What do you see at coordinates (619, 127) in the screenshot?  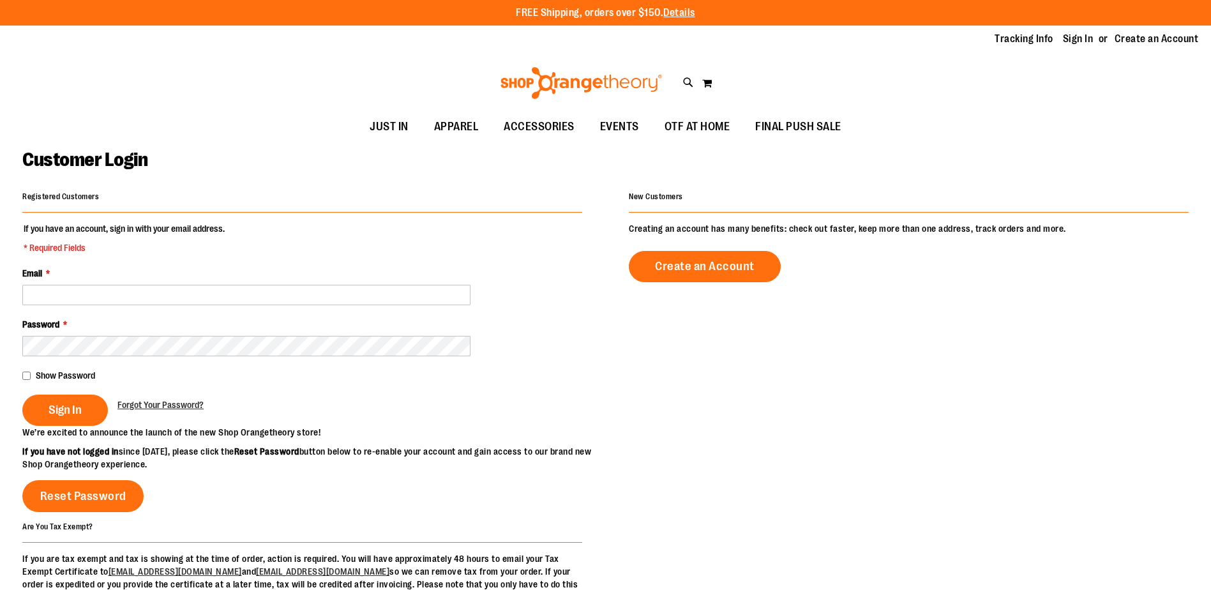 I see `a: EVENTS` at bounding box center [619, 127].